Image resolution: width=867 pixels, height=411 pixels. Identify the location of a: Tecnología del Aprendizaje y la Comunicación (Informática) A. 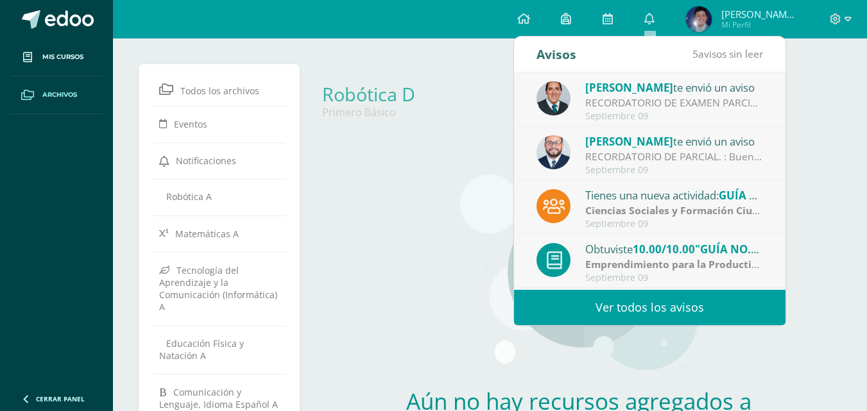
(219, 289).